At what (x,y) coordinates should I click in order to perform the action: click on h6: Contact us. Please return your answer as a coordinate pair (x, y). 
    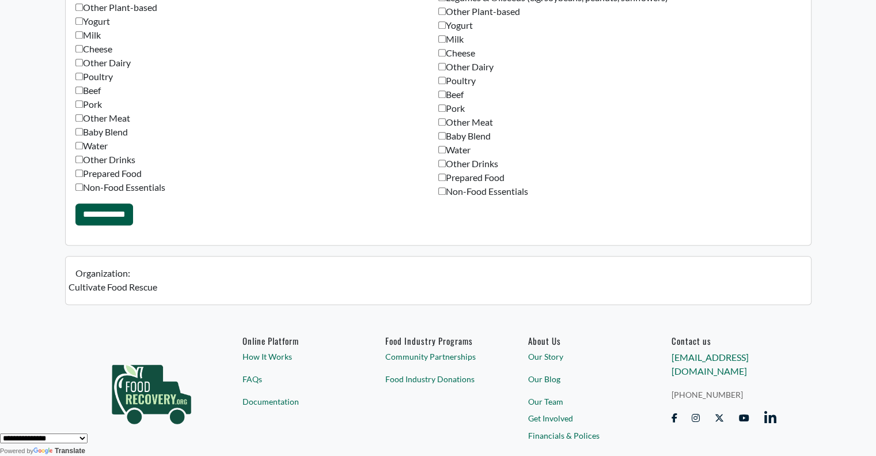
    Looking at the image, I should click on (724, 341).